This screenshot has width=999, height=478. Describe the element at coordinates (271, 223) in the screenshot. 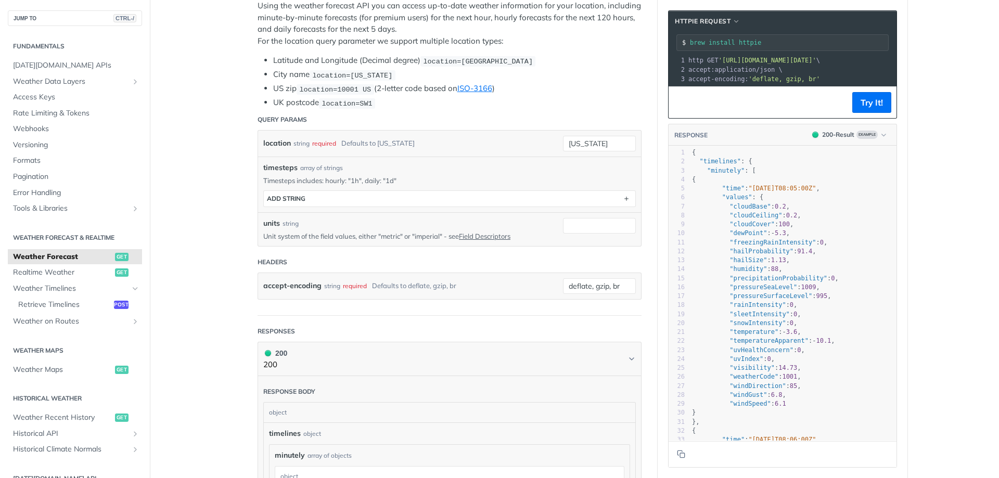

I see `label: units` at that location.